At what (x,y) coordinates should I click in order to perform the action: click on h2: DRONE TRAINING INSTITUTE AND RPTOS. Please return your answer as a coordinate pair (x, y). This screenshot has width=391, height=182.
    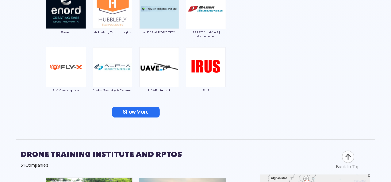
    Looking at the image, I should click on (196, 155).